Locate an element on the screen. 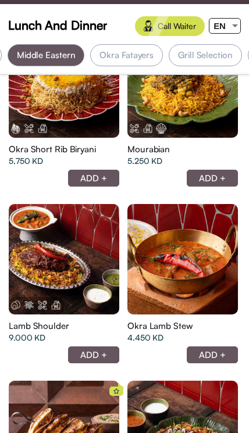 This screenshot has width=249, height=433. img: Eggs.png is located at coordinates (16, 305).